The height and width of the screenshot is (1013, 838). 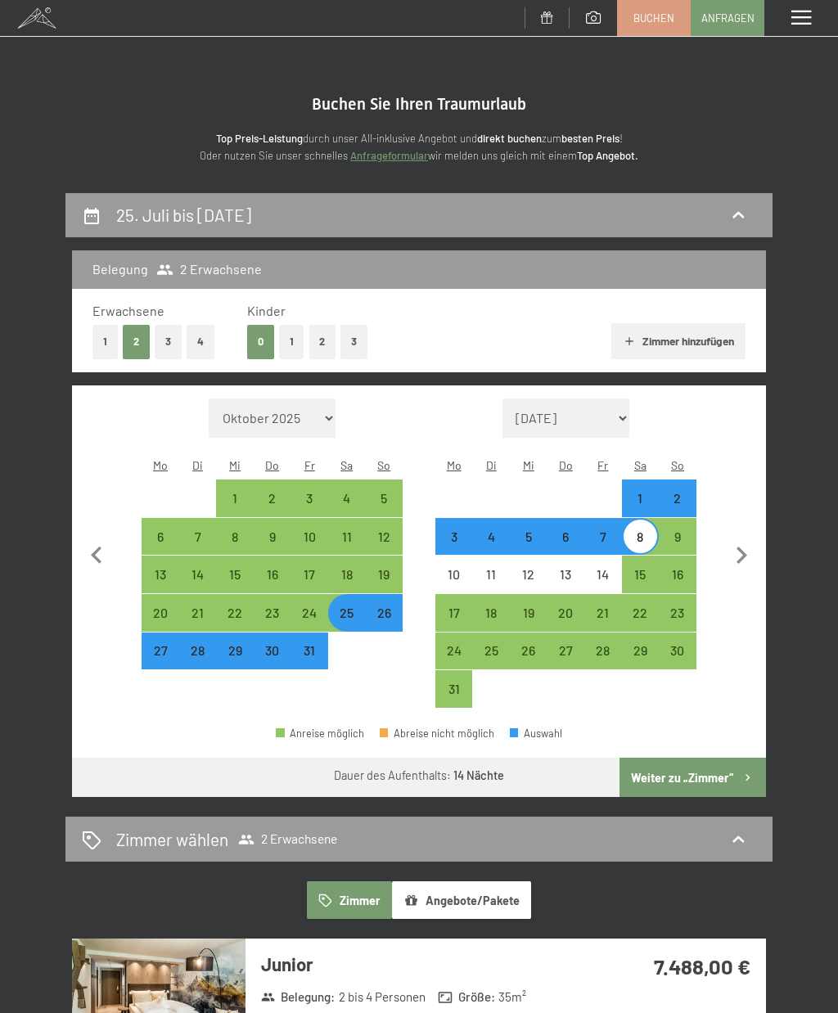 What do you see at coordinates (677, 585) in the screenshot?
I see `div: 16` at bounding box center [677, 585].